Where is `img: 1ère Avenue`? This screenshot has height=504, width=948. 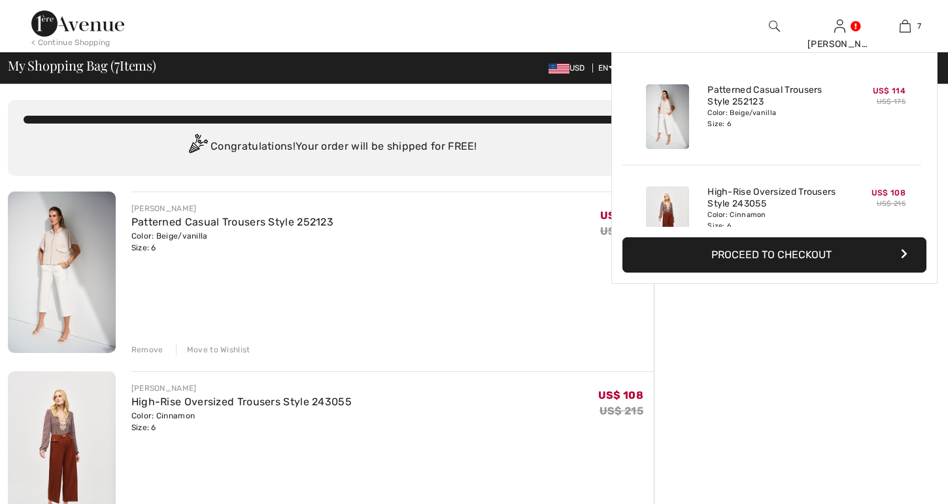 img: 1ère Avenue is located at coordinates (78, 24).